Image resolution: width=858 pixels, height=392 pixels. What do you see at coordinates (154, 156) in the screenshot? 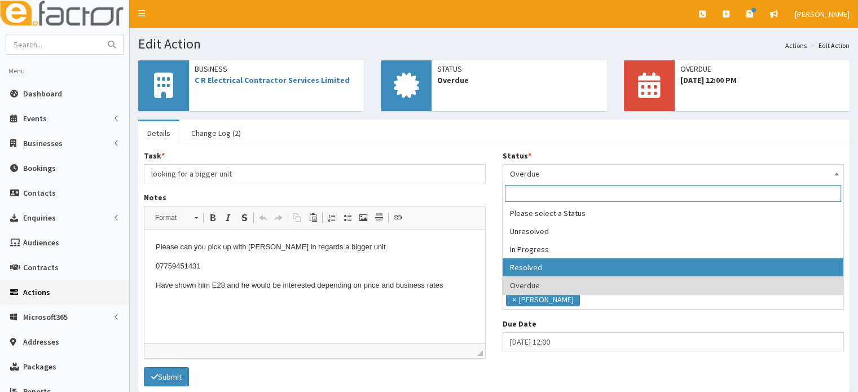
I see `label: Task` at bounding box center [154, 156].